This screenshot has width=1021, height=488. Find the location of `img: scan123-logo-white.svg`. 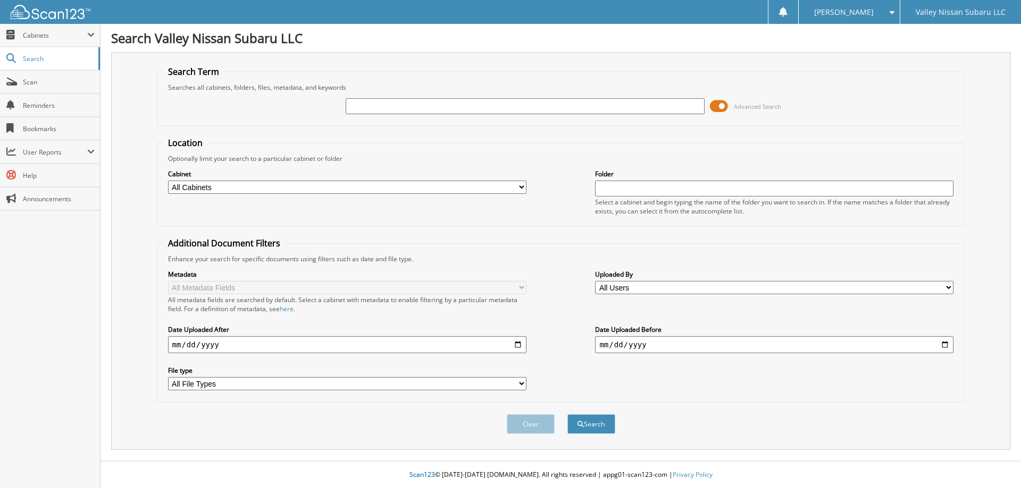

img: scan123-logo-white.svg is located at coordinates (50, 12).